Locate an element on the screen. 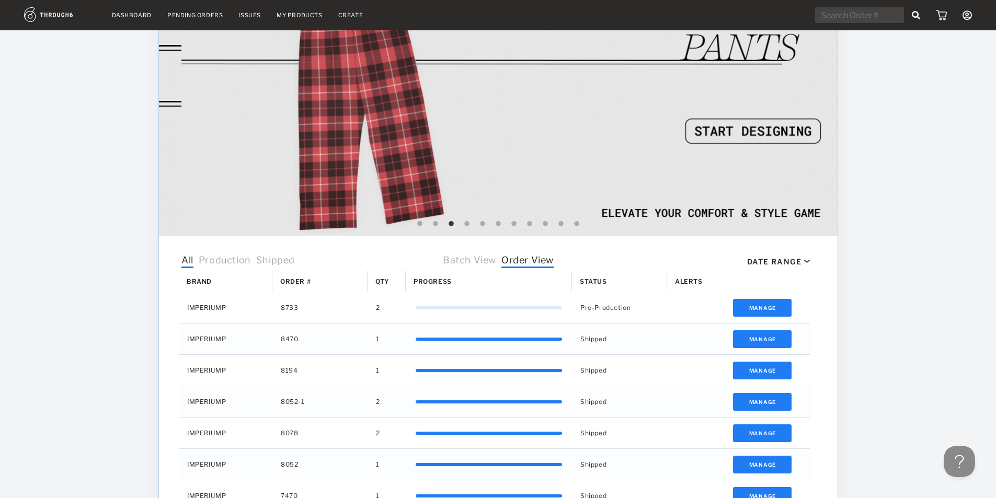 The height and width of the screenshot is (498, 996). button: 9 is located at coordinates (545, 224).